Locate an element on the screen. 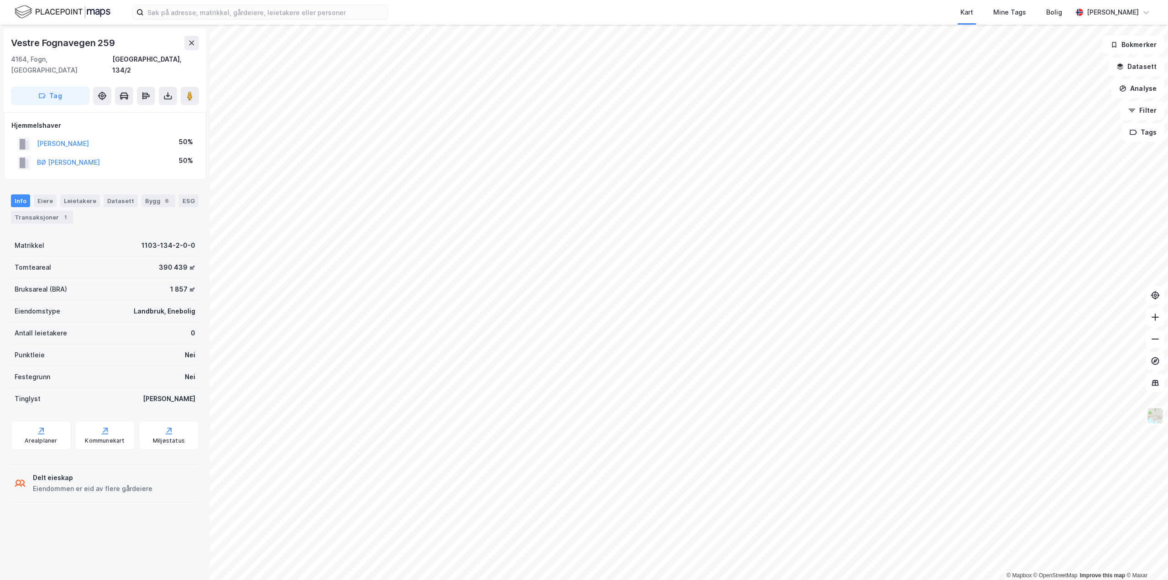  div: Hjemmelshaver is located at coordinates (105, 125).